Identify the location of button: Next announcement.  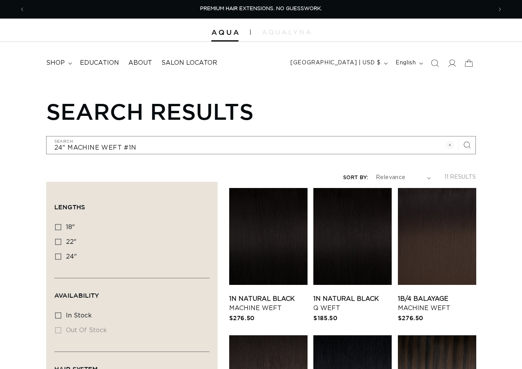
(500, 9).